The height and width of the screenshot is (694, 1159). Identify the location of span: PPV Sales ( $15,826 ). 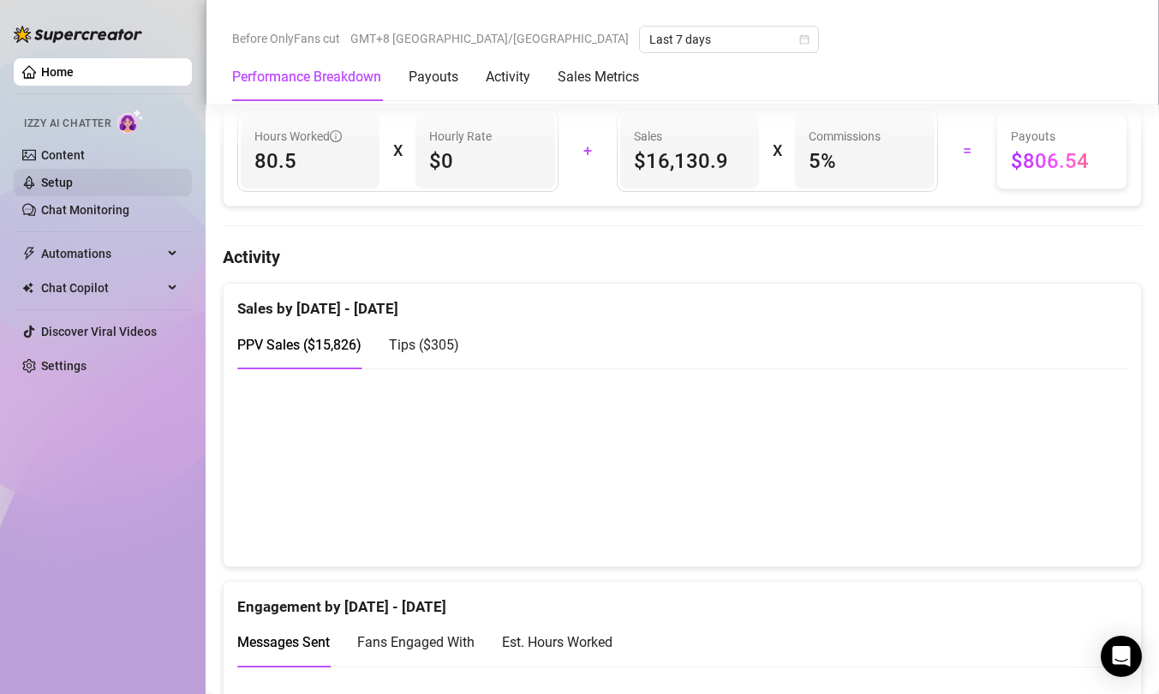
(299, 344).